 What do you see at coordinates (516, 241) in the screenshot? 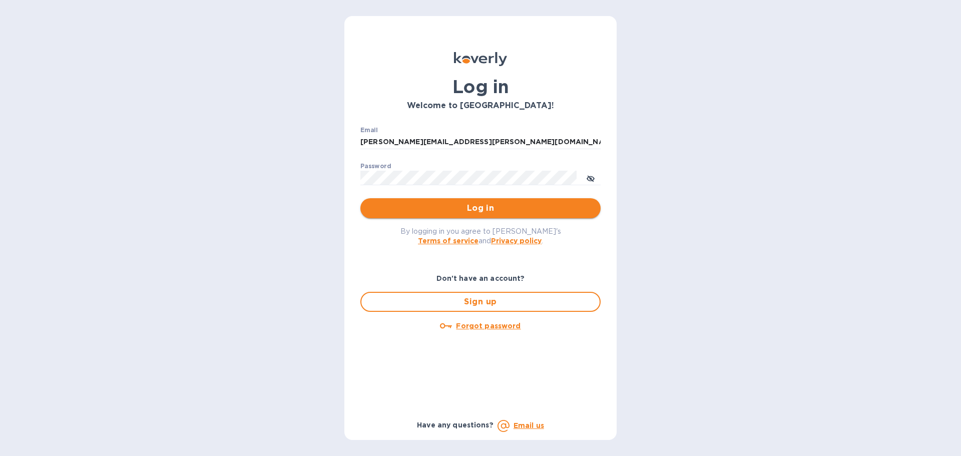
I see `b: Privacy policy` at bounding box center [516, 241].